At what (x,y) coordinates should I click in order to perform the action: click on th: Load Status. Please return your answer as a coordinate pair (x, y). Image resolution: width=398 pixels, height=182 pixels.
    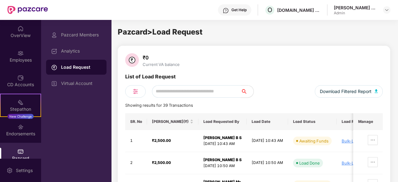
    Looking at the image, I should click on (312, 122).